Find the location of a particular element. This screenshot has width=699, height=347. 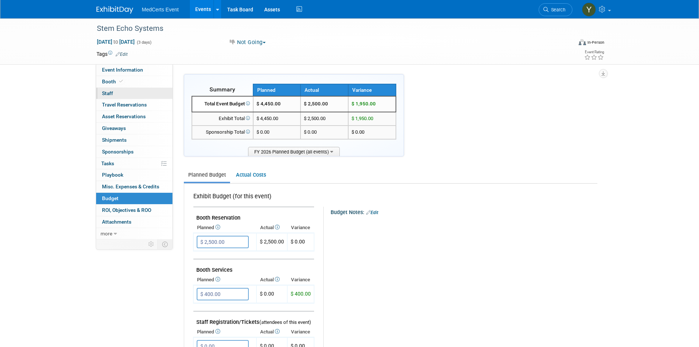

span: Misc. Expenses & Credits is located at coordinates (131, 186).